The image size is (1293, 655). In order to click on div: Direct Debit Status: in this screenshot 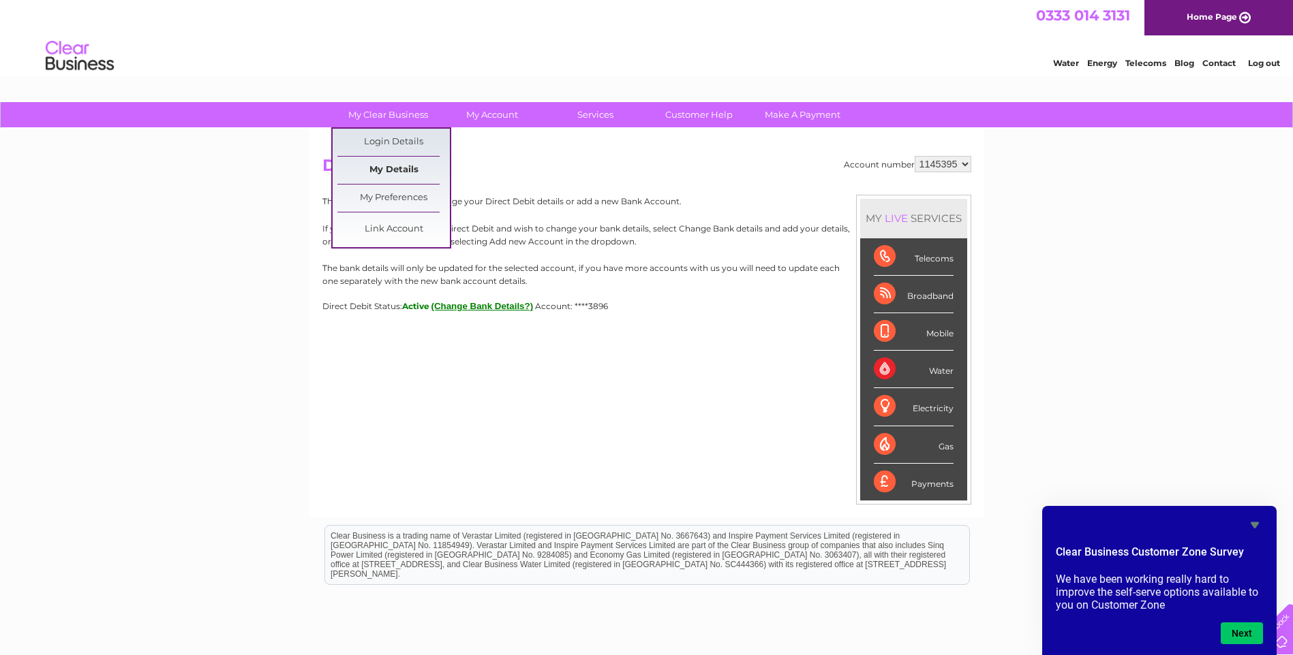, I will do `click(647, 306)`.